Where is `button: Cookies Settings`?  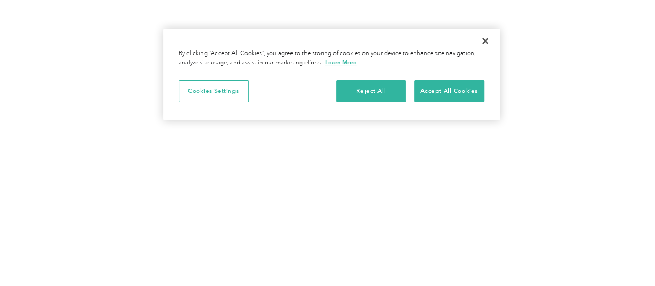 button: Cookies Settings is located at coordinates (213, 91).